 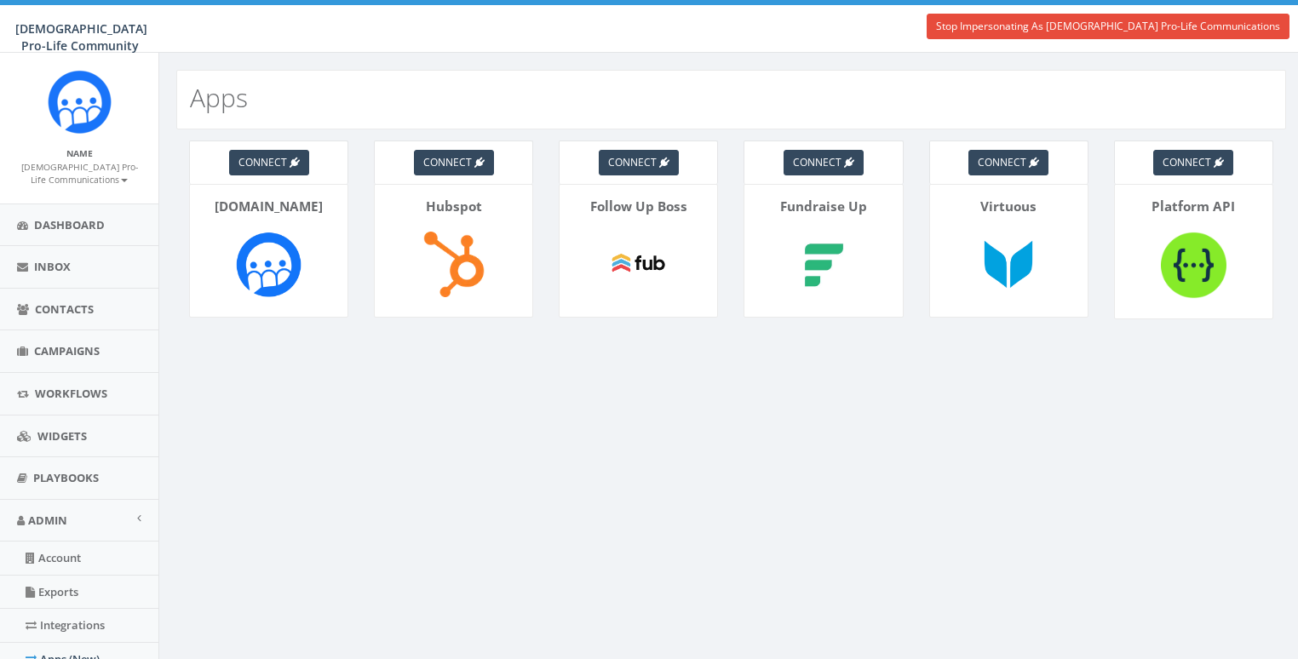 I want to click on p: Fundraise Up, so click(x=823, y=207).